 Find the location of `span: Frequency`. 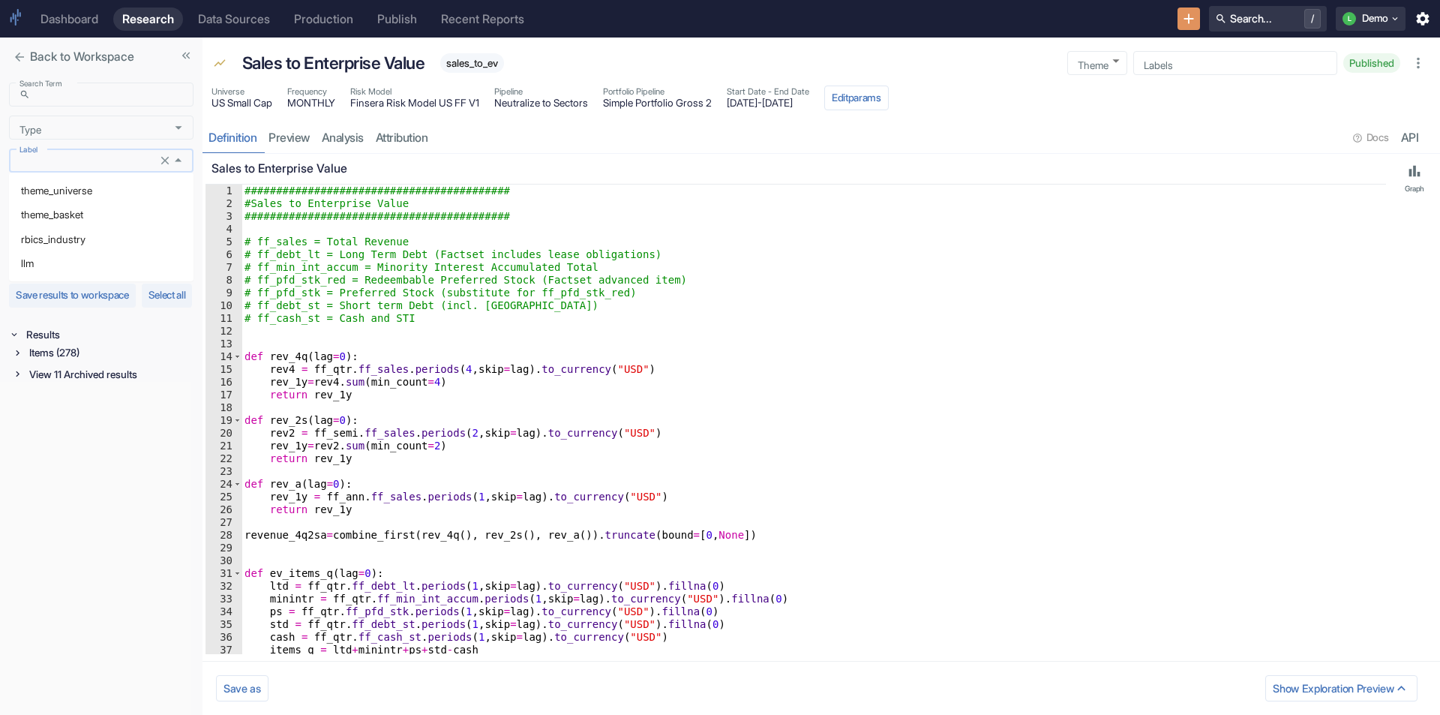

span: Frequency is located at coordinates (311, 92).